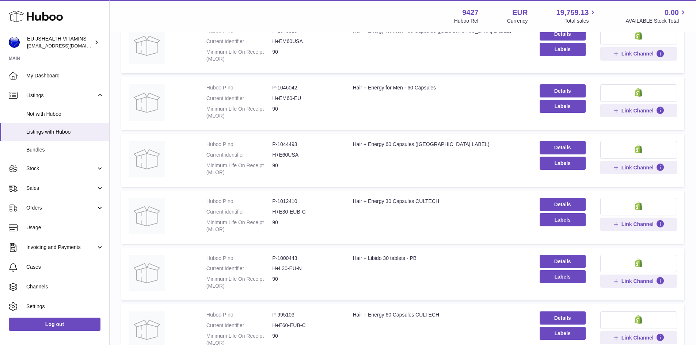  What do you see at coordinates (438, 201) in the screenshot?
I see `div: Hair + Energy 30 Capsules CULTECH` at bounding box center [438, 201].